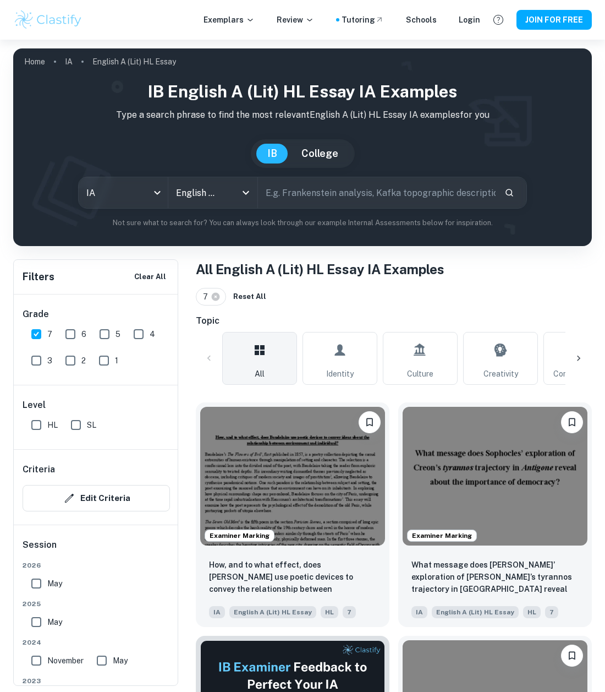  Describe the element at coordinates (96, 498) in the screenshot. I see `button: Edit Criteria` at that location.